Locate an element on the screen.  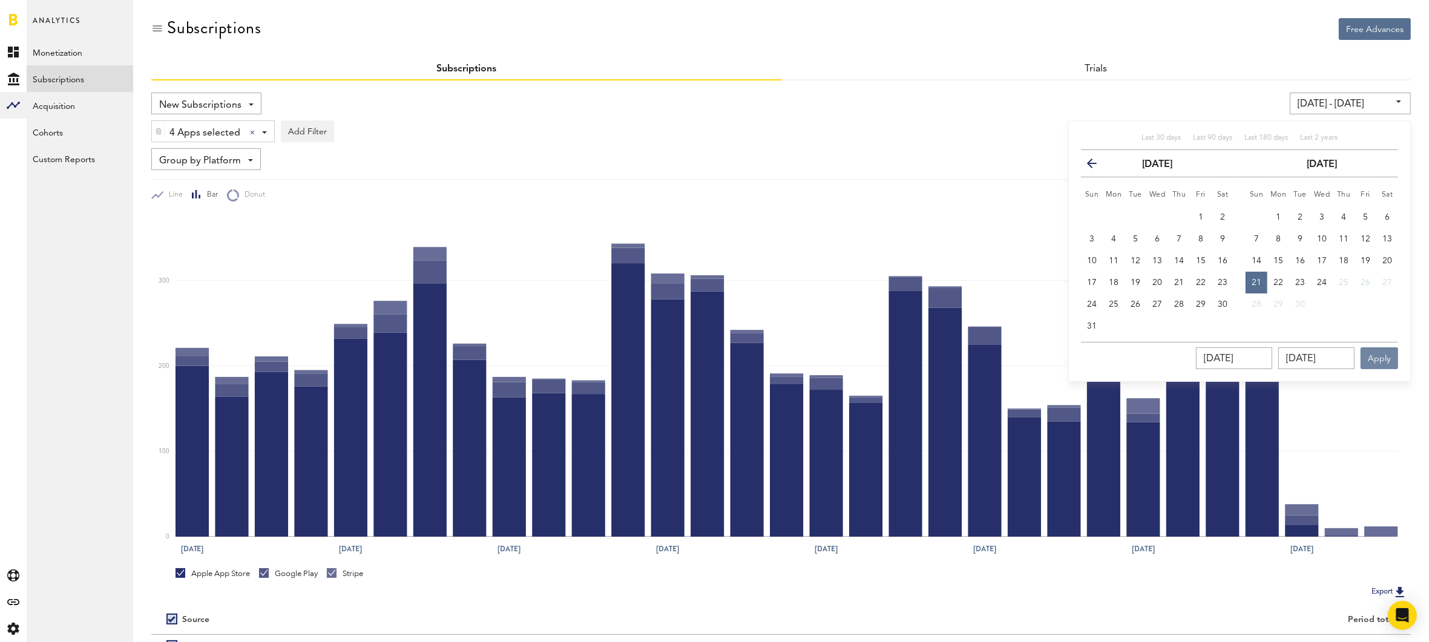
button: Add Filter is located at coordinates (307, 131).